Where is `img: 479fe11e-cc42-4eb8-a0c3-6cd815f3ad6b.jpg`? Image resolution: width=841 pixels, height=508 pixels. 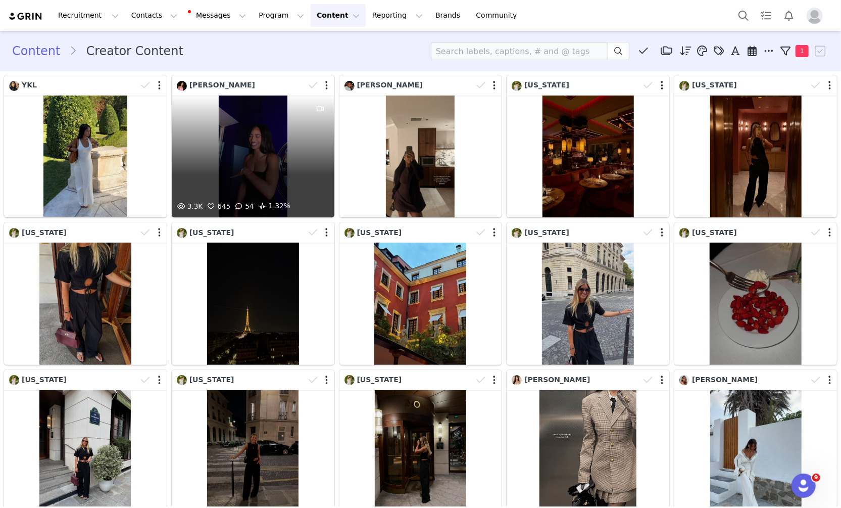 img: 479fe11e-cc42-4eb8-a0c3-6cd815f3ad6b.jpg is located at coordinates (350, 86).